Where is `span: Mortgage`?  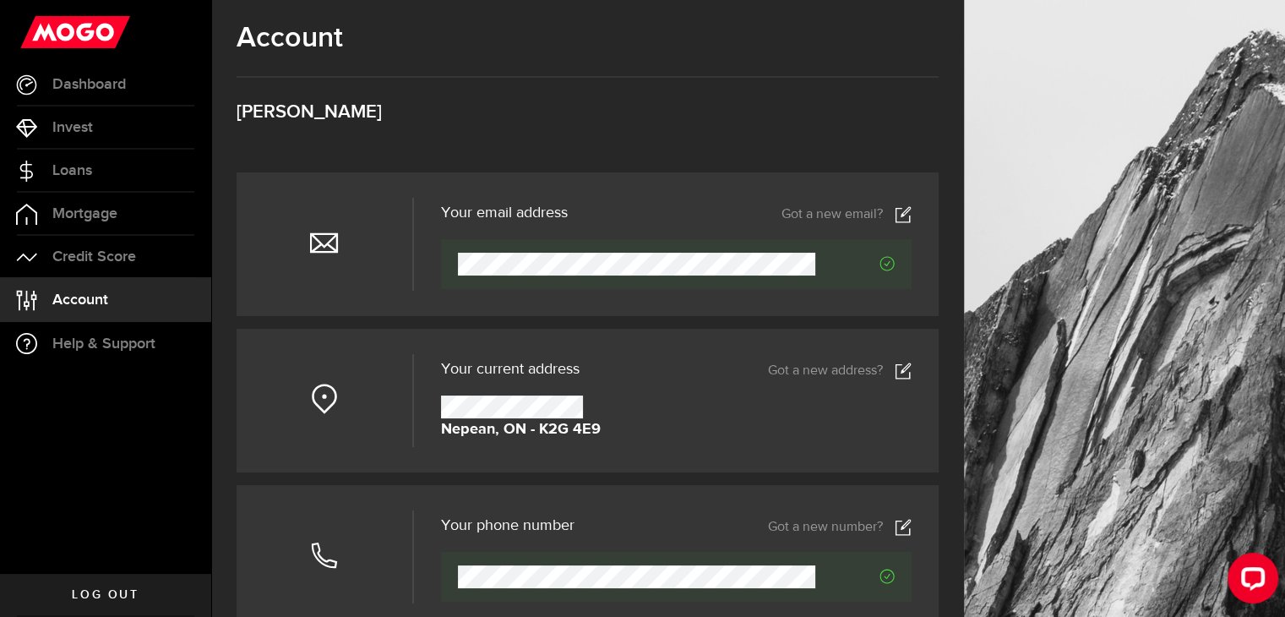 span: Mortgage is located at coordinates (84, 214).